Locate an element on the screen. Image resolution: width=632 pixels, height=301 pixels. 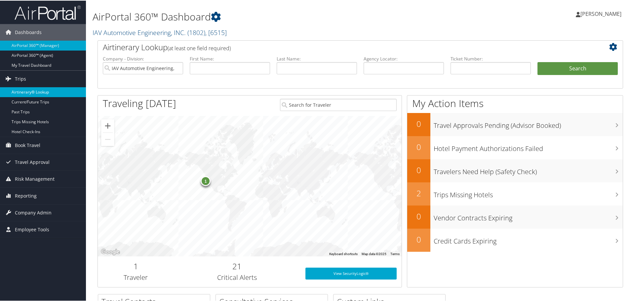
button: Zoom in is located at coordinates (108, 125).